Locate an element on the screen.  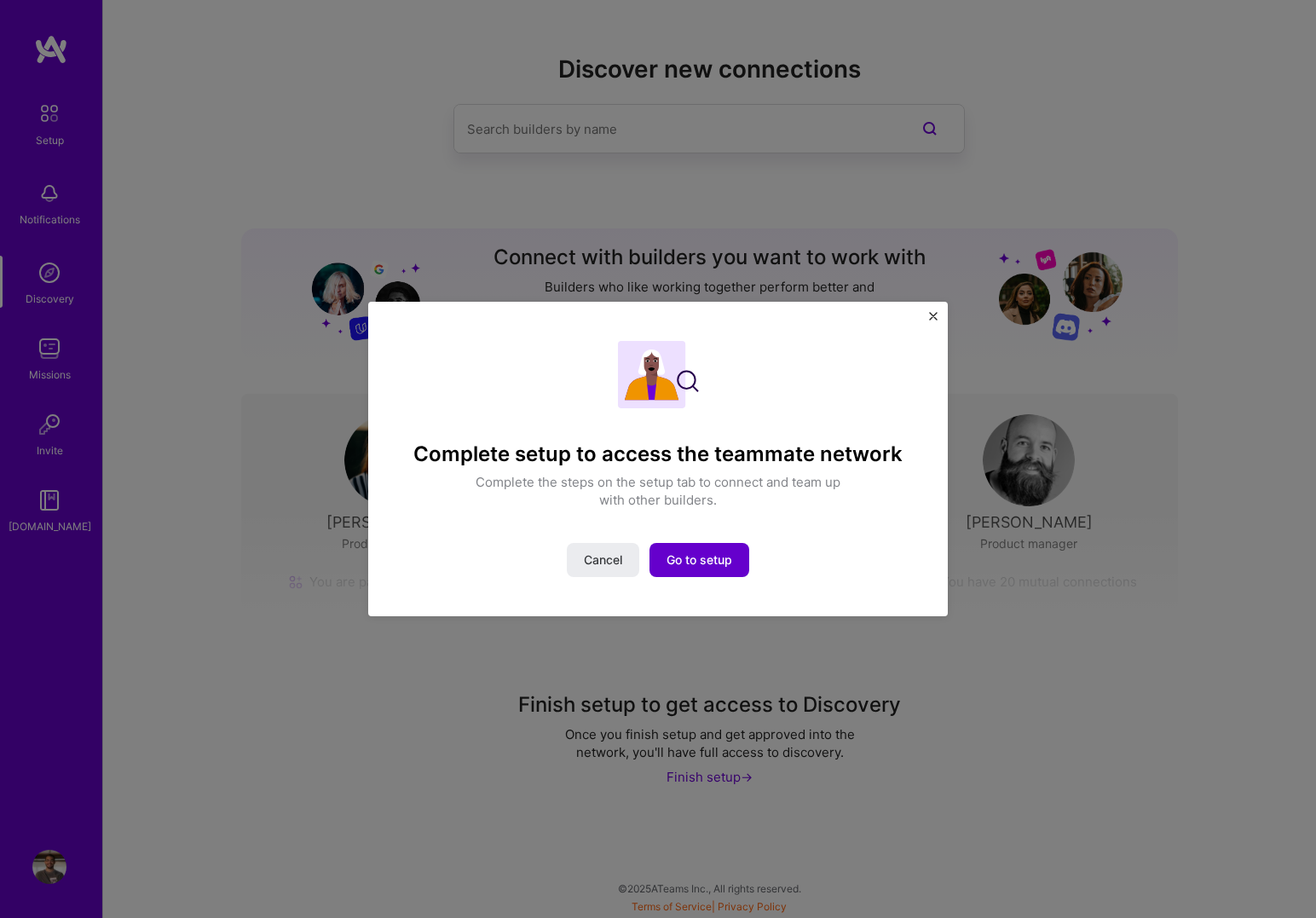
h4: Complete setup to access the teammate network is located at coordinates (658, 454).